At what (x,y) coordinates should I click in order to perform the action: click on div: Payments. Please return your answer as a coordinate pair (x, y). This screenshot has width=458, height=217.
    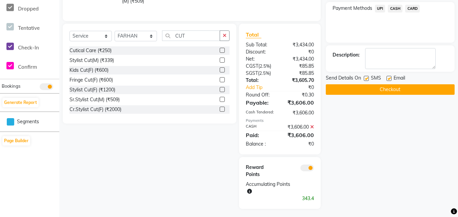
    Looking at the image, I should click on (280, 121).